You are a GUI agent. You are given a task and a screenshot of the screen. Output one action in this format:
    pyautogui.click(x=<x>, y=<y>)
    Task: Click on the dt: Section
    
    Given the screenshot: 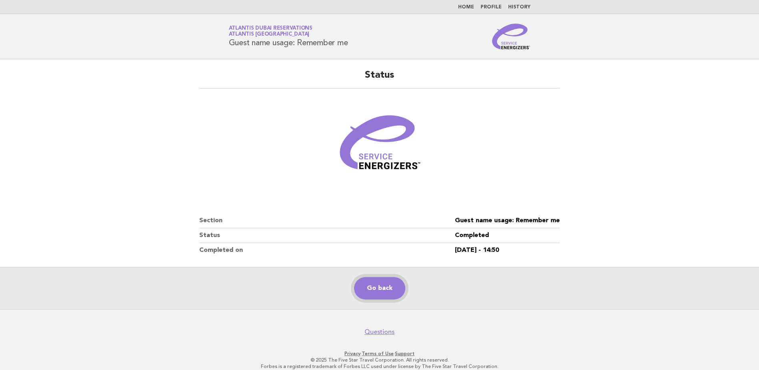 What is the action you would take?
    pyautogui.click(x=327, y=220)
    